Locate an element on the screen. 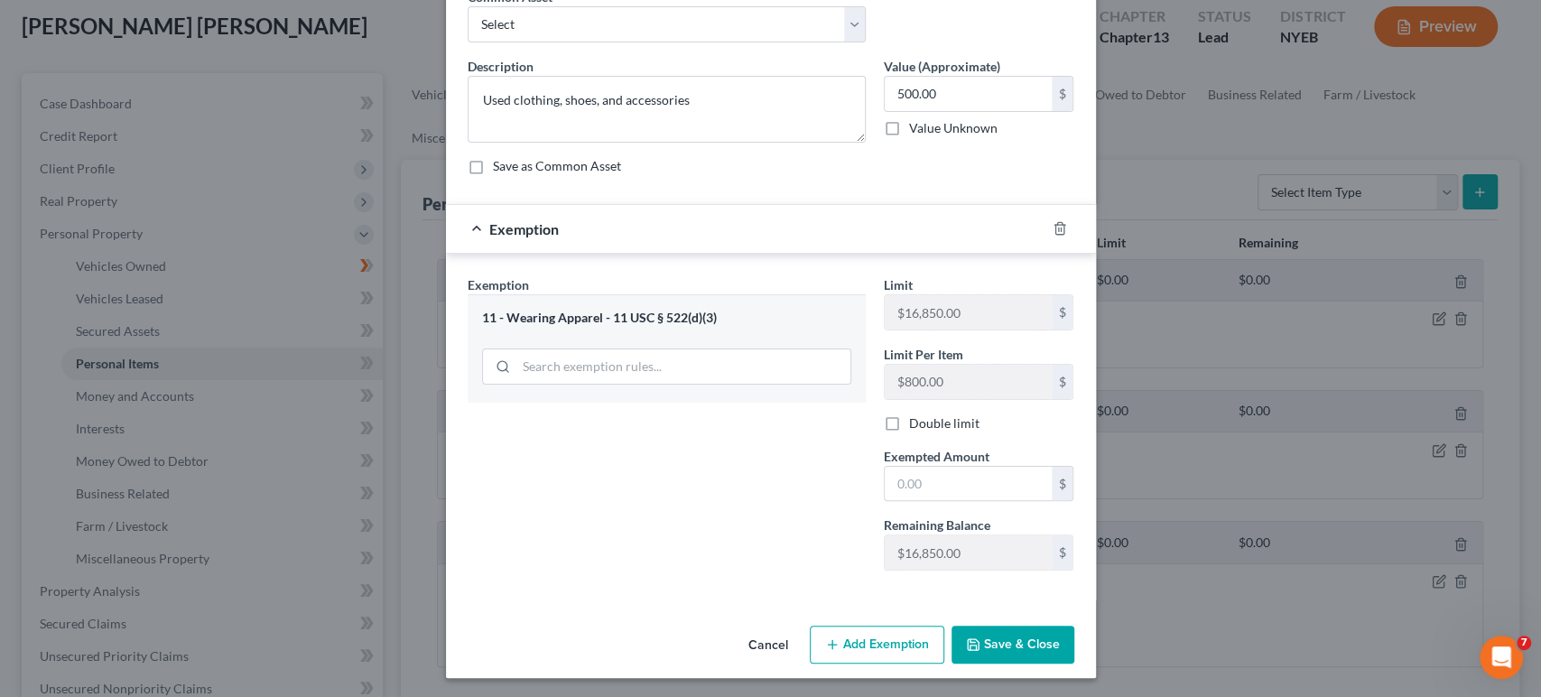 This screenshot has height=697, width=1541. label: Remaining Balance is located at coordinates (937, 524).